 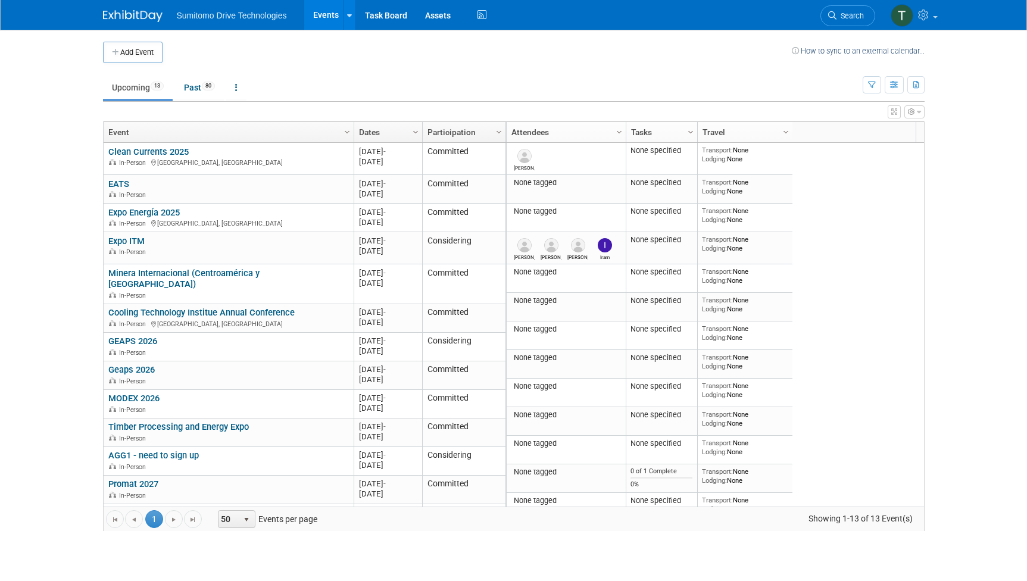 What do you see at coordinates (578, 256) in the screenshot?
I see `div: Manuel Tafoya` at bounding box center [578, 256].